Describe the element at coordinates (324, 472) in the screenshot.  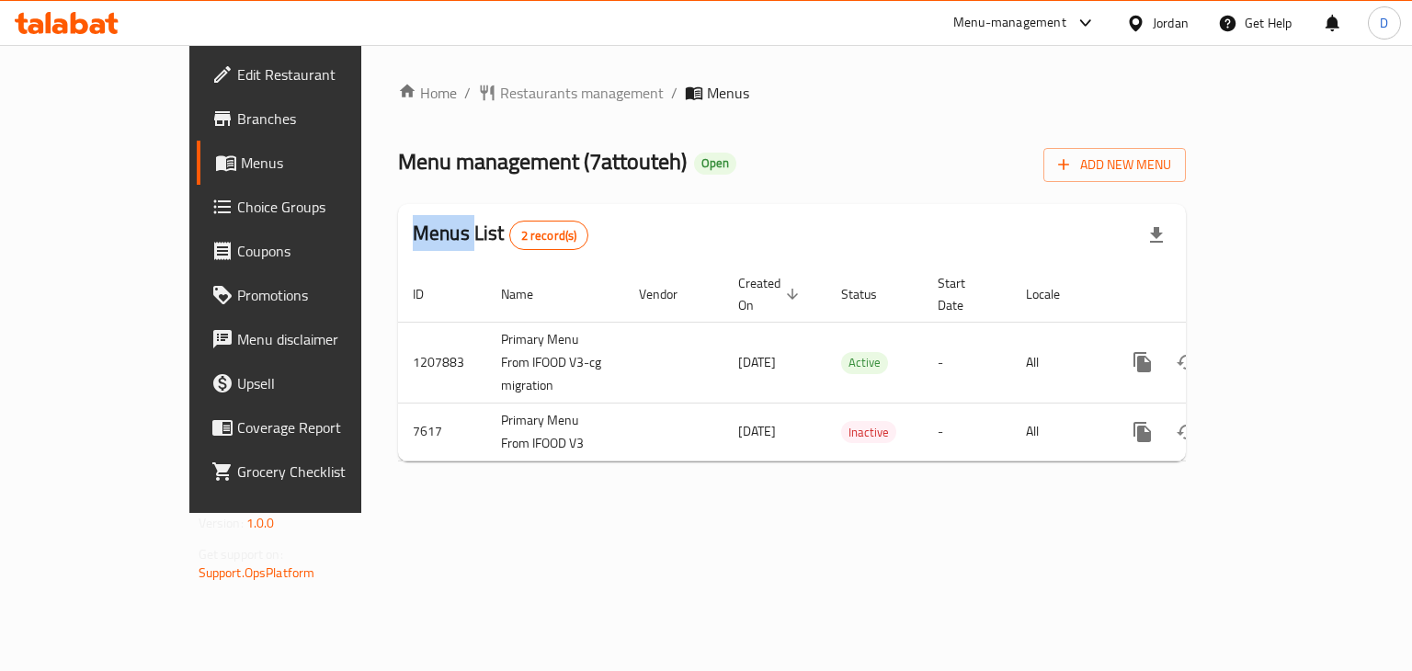
I see `span: Grocery Checklist` at that location.